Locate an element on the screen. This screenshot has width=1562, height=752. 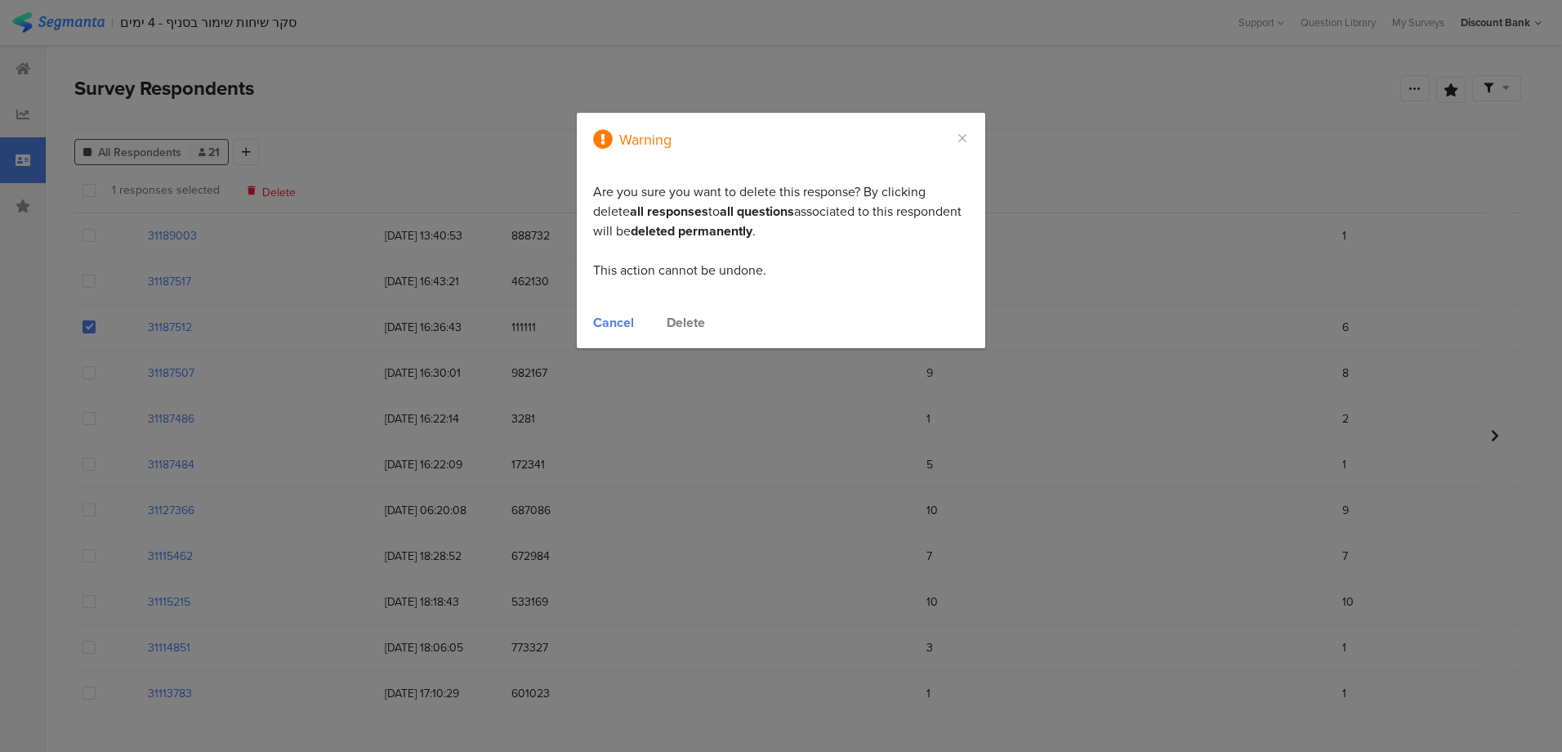
div: Delete is located at coordinates (686, 322).